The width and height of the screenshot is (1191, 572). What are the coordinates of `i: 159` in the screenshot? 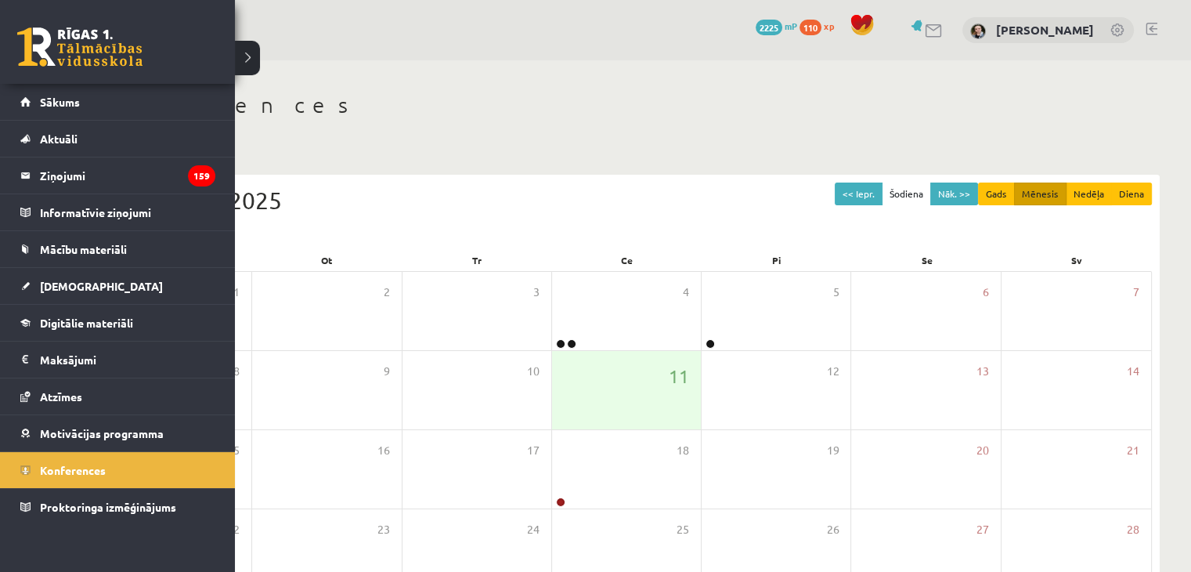 It's located at (201, 175).